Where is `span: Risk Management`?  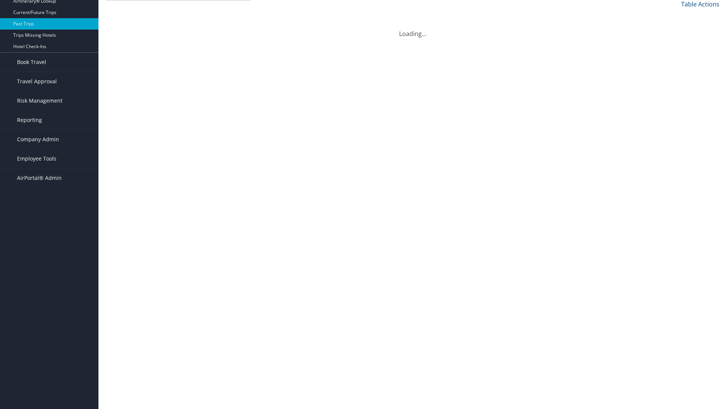
span: Risk Management is located at coordinates (40, 101).